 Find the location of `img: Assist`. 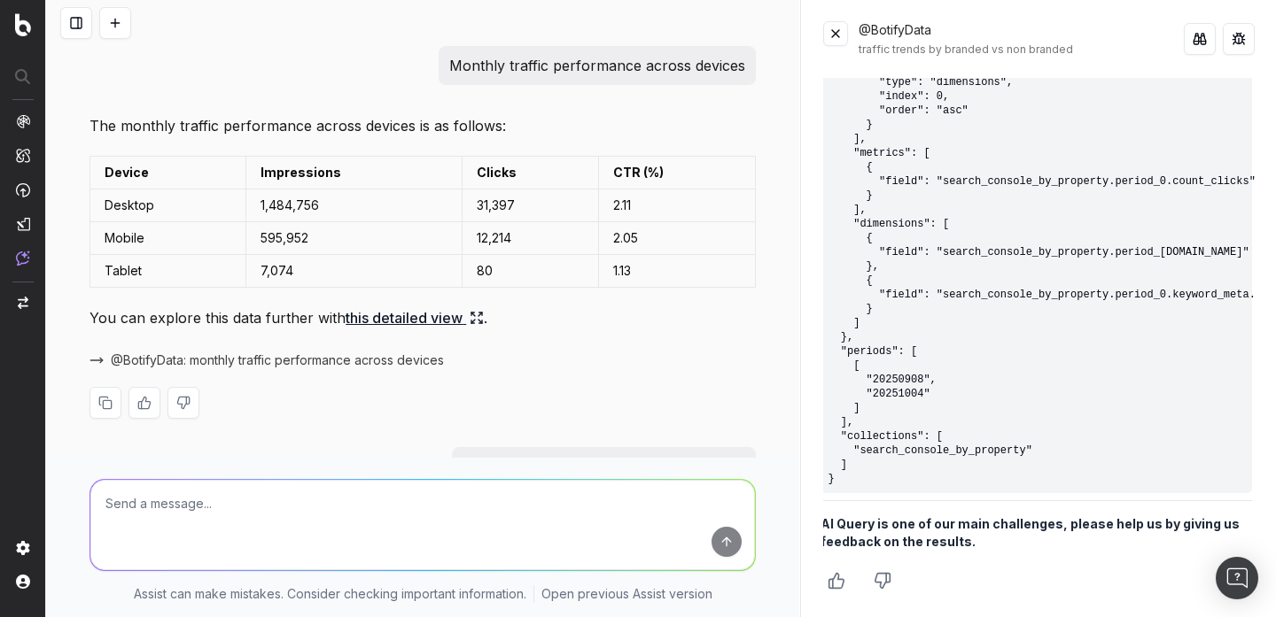

img: Assist is located at coordinates (23, 258).